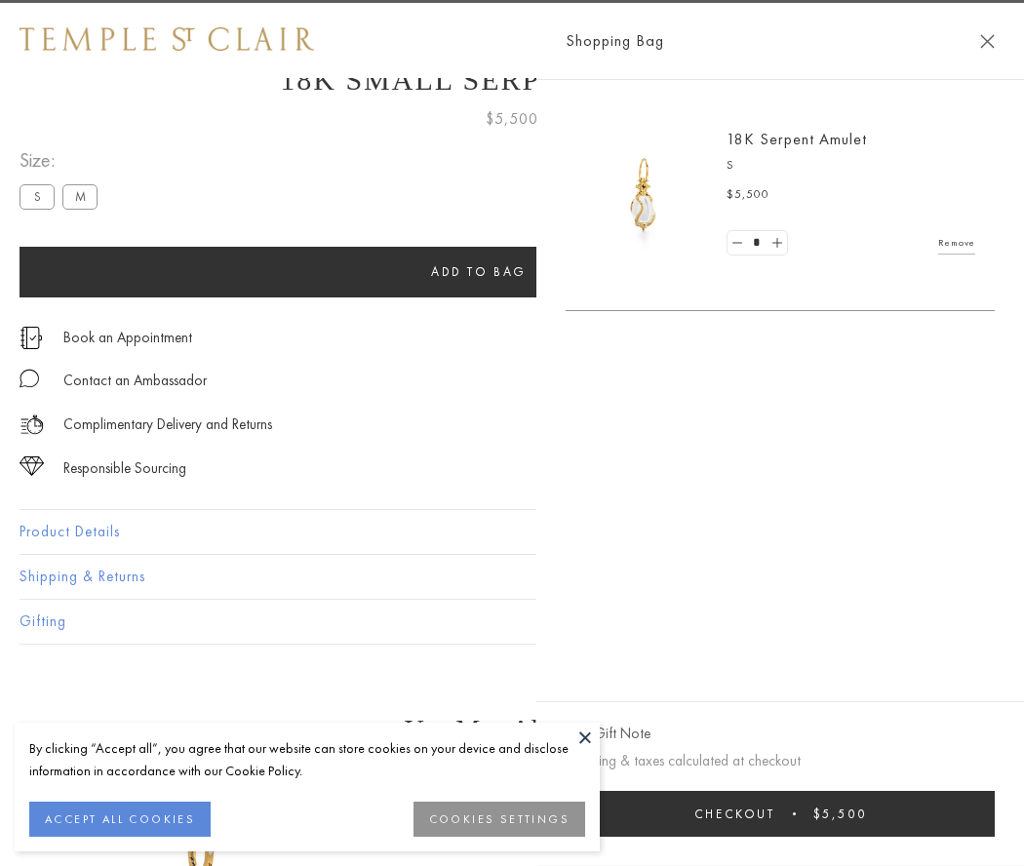  What do you see at coordinates (512, 729) in the screenshot?
I see `h3: You May Also Like` at bounding box center [512, 729].